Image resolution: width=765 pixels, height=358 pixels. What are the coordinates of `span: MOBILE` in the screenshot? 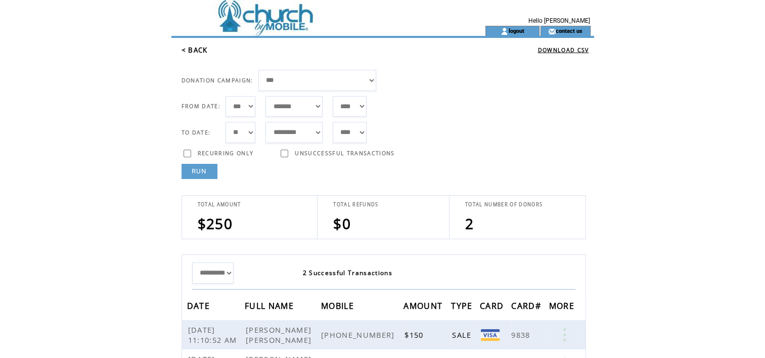 It's located at (339, 307).